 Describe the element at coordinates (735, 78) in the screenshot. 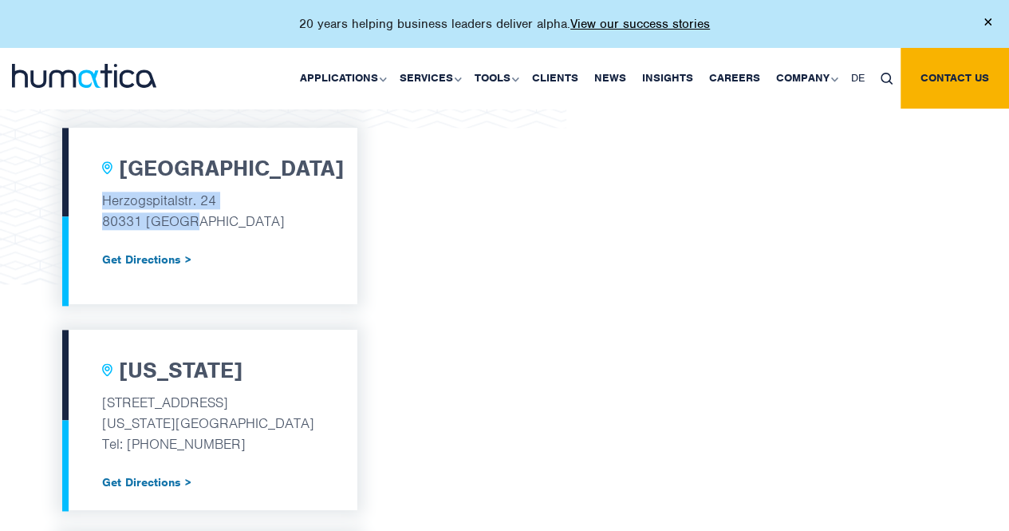

I see `a: Careers` at that location.